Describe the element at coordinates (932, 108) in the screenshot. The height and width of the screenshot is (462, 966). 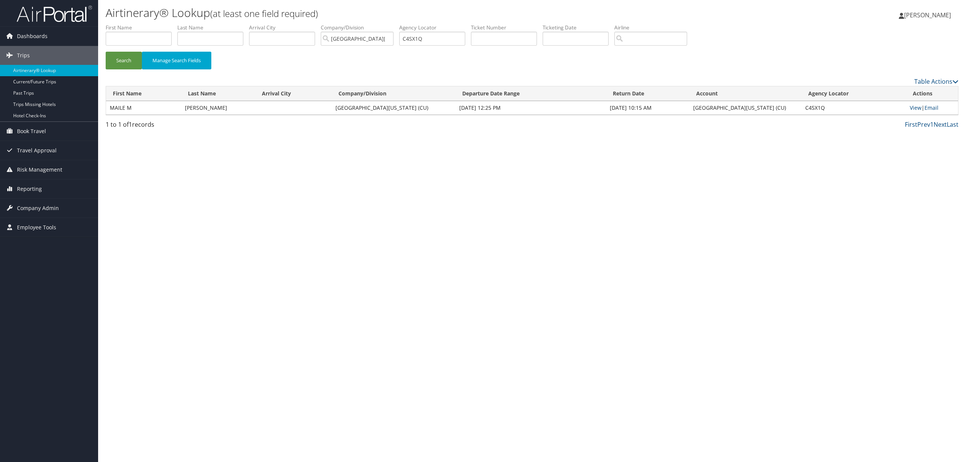
I see `a: Email` at that location.